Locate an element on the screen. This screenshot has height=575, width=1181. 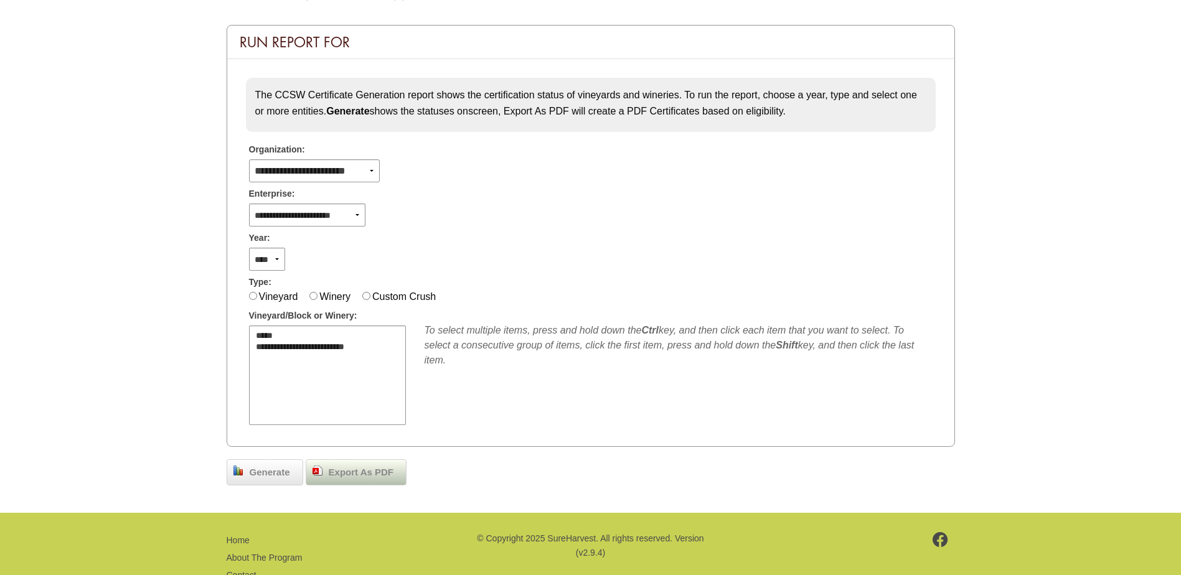
strong: Generate is located at coordinates (347, 111).